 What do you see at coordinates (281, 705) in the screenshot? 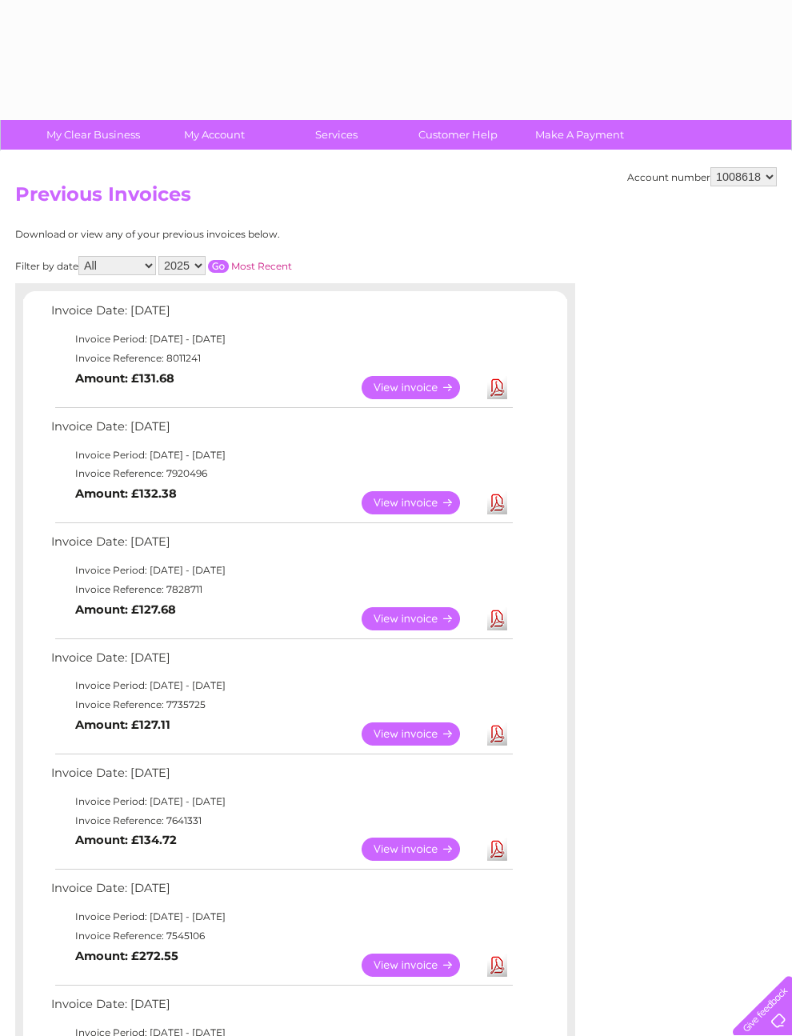
I see `td: Invoice Reference: 7735725` at bounding box center [281, 705].